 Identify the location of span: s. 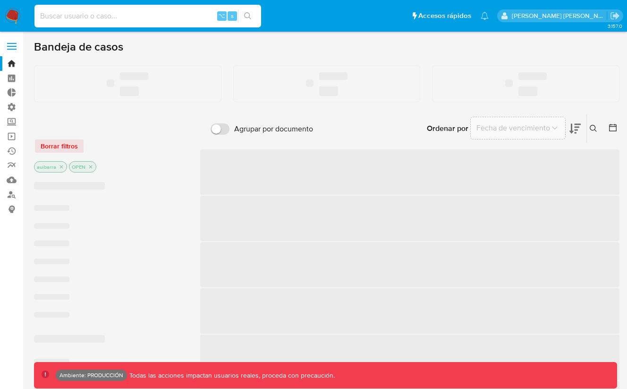
(232, 16).